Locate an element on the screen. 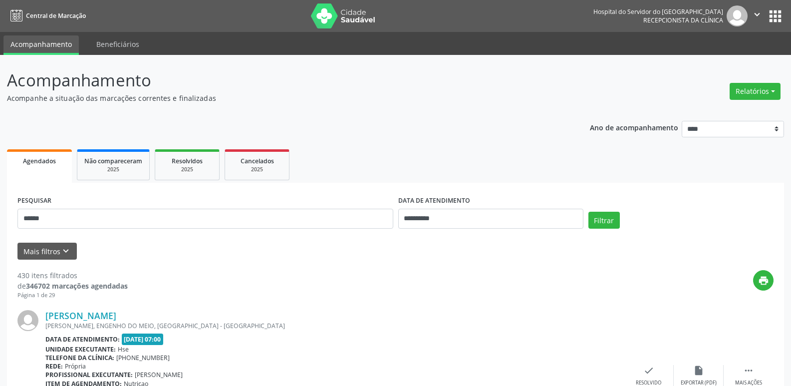 This screenshot has width=791, height=386. i: keyboard_arrow_down is located at coordinates (66, 251).